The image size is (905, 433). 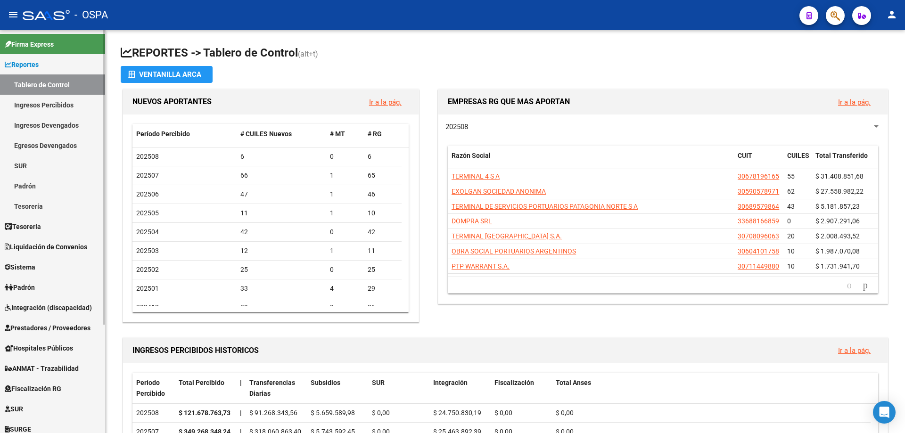 I want to click on span: Padrón, so click(x=20, y=288).